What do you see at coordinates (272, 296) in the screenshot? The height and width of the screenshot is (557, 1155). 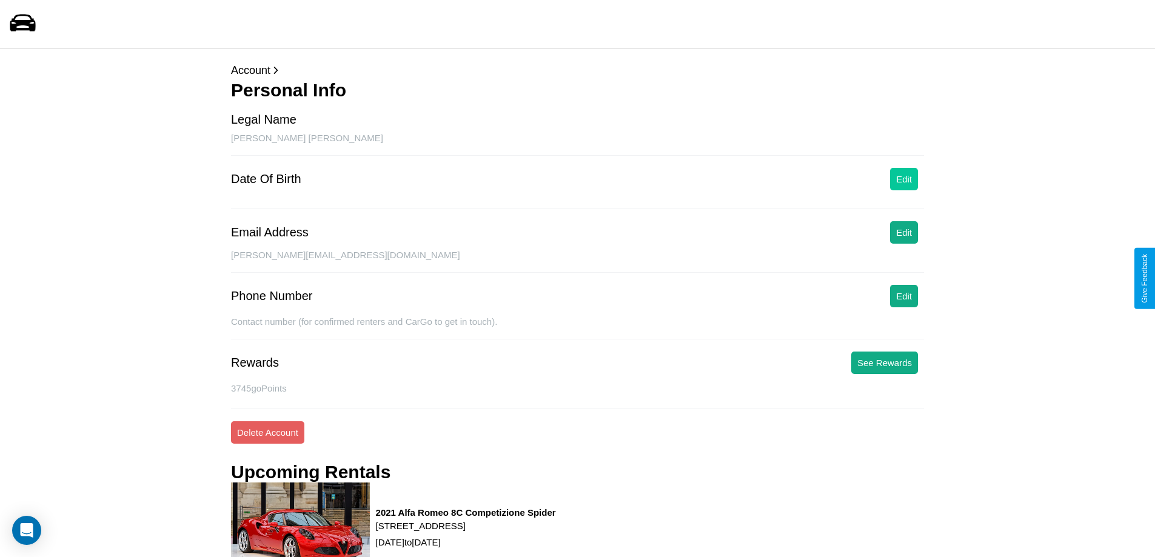 I see `div: Phone Number` at bounding box center [272, 296].